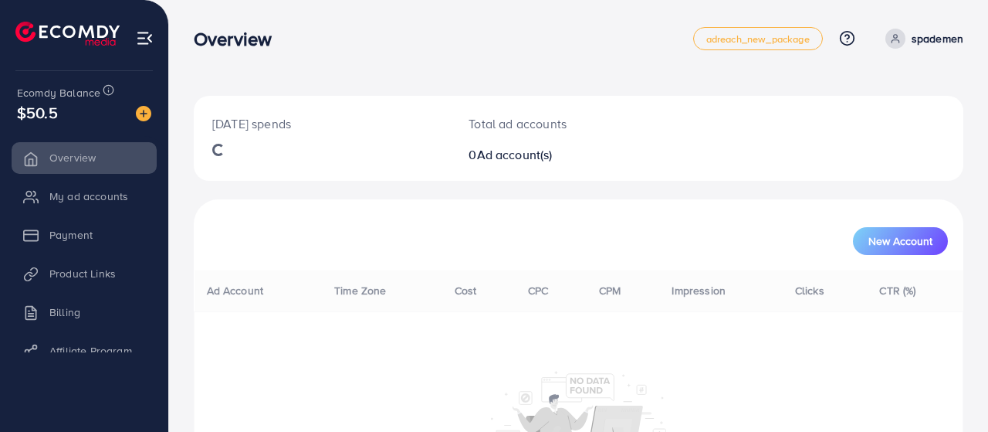 The width and height of the screenshot is (988, 432). Describe the element at coordinates (900, 241) in the screenshot. I see `span: New Account` at that location.